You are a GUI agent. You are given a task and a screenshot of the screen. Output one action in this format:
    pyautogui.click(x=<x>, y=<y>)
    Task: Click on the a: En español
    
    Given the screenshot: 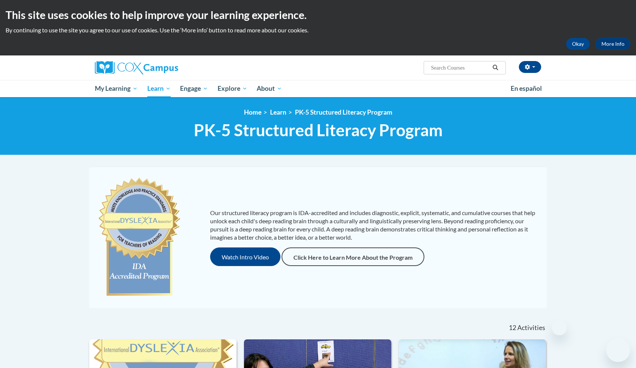 What is the action you would take?
    pyautogui.click(x=526, y=88)
    